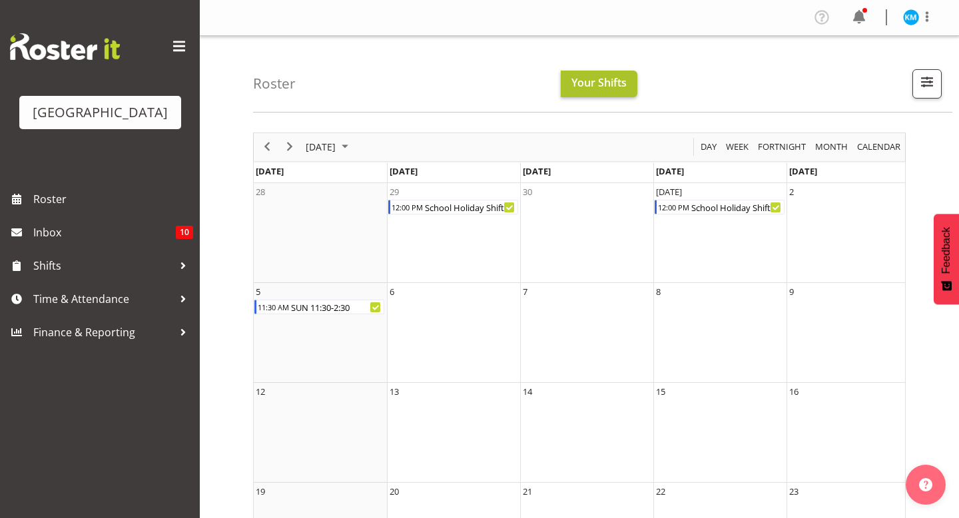 Image resolution: width=959 pixels, height=518 pixels. I want to click on td: Sunday, October 12, 2025, so click(320, 433).